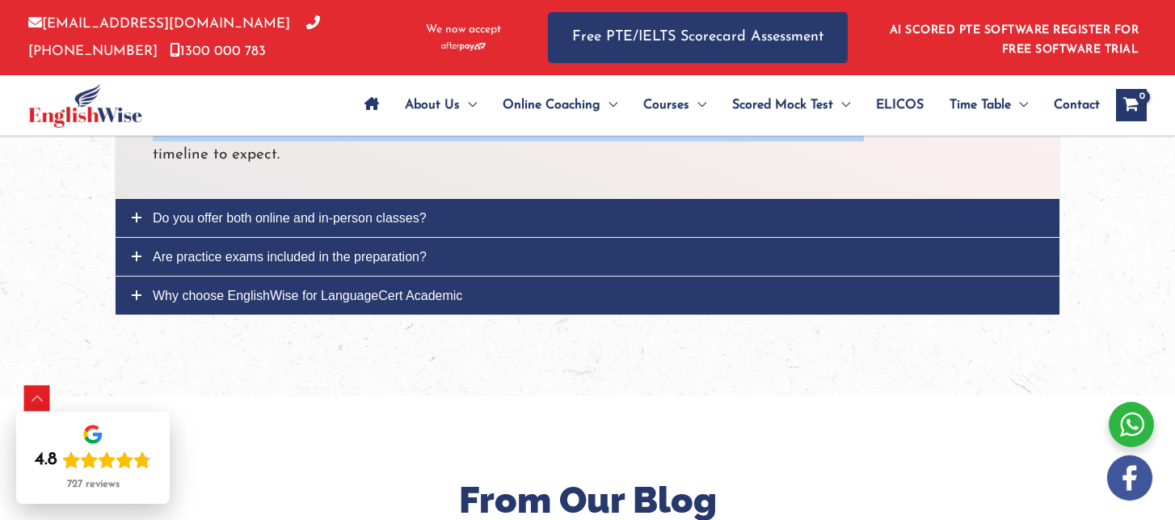  I want to click on span: Why choose EnglishWise for LanguageCert Academic, so click(307, 295).